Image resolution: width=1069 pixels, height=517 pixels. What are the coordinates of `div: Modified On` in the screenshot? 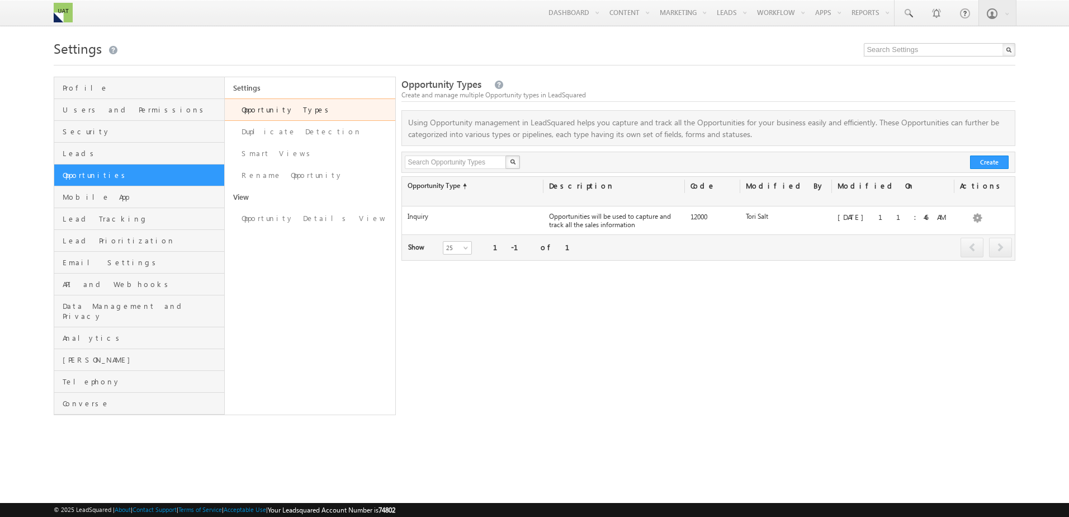 It's located at (893, 186).